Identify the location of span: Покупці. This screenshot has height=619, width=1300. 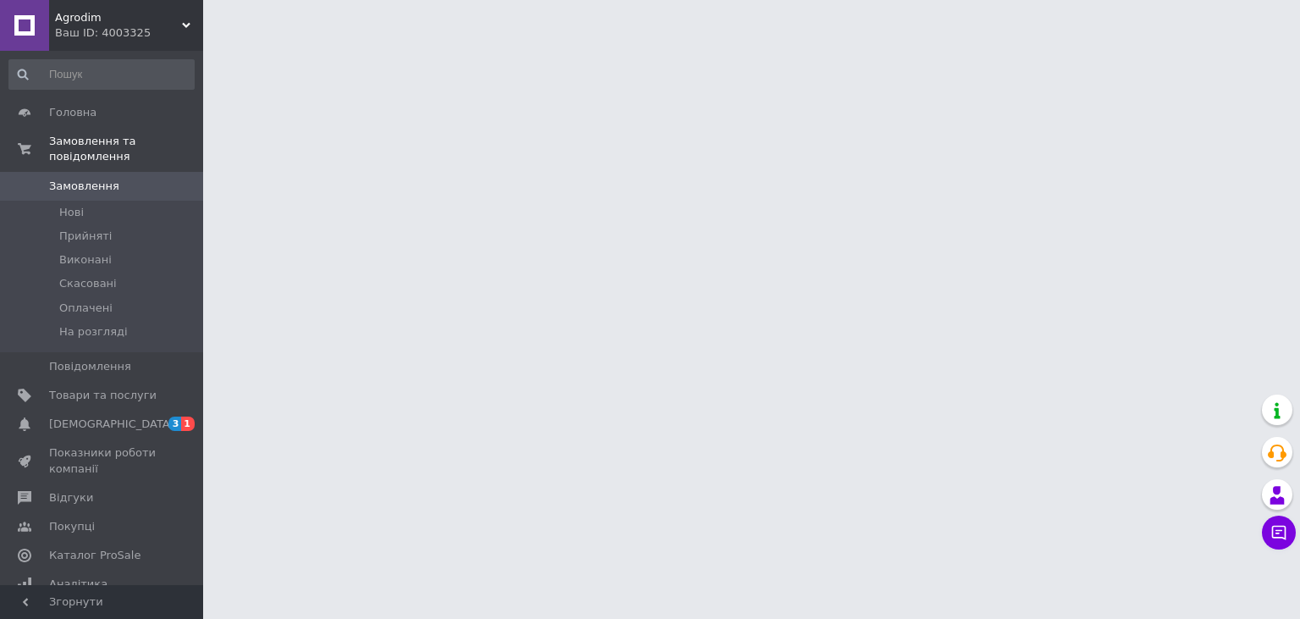
(72, 526).